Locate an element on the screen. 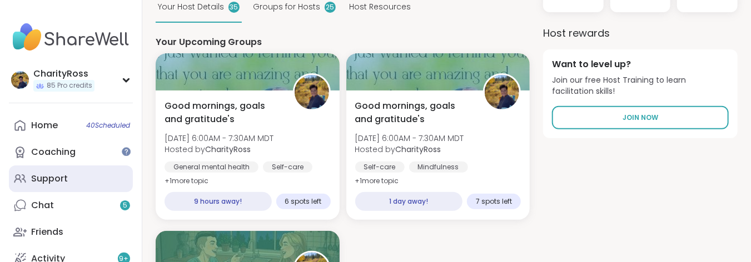 The height and width of the screenshot is (262, 751). span: Host Resources is located at coordinates (380, 7).